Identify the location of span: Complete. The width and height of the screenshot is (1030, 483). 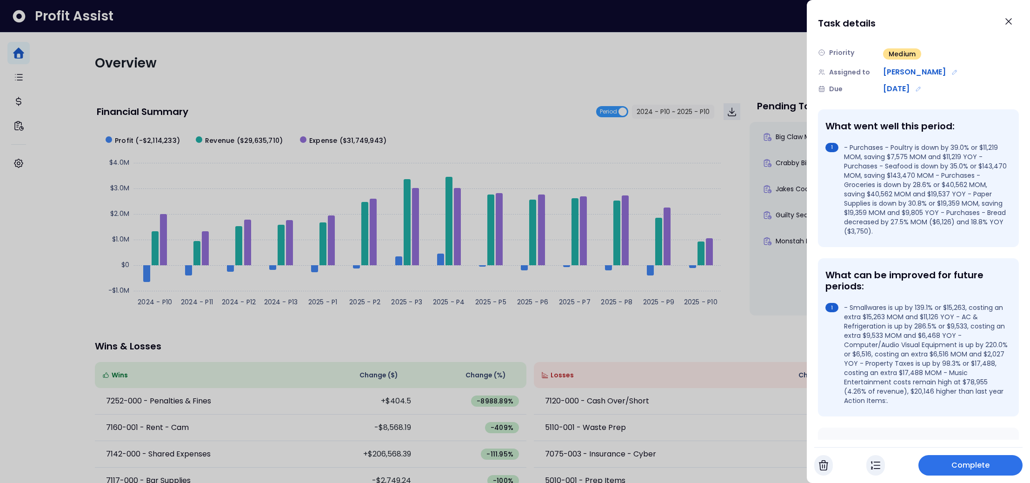
(971, 465).